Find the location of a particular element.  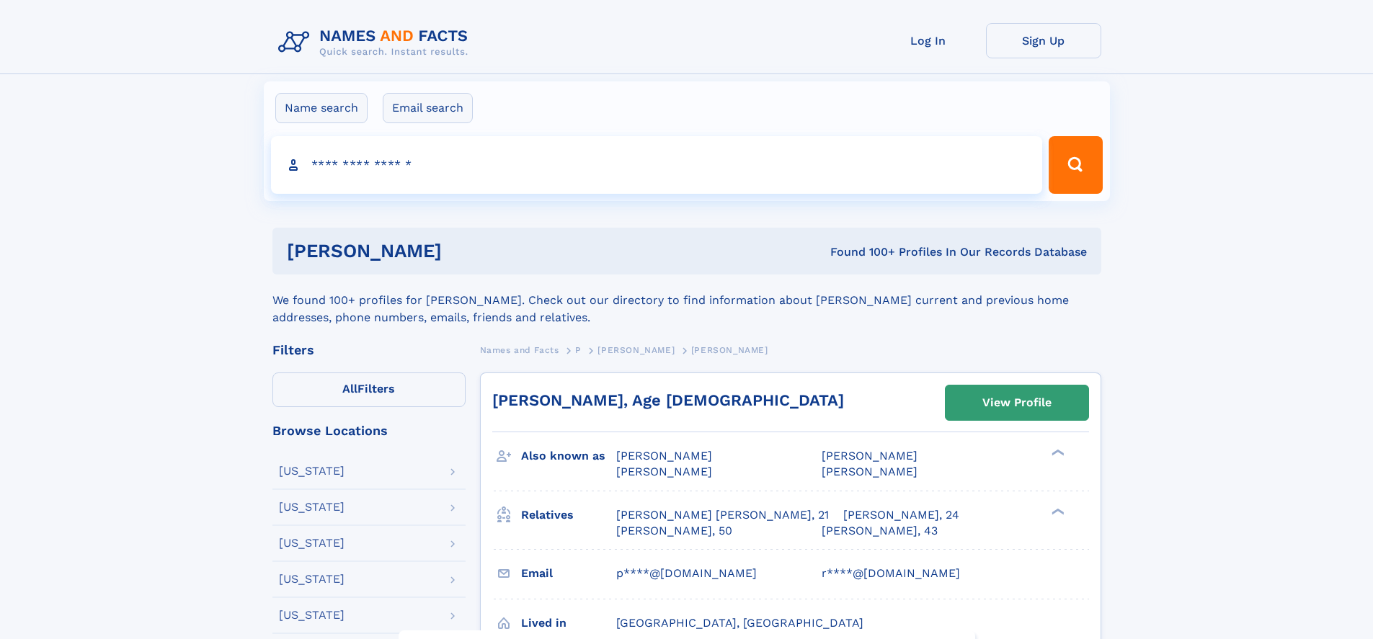

img: Logo Names and Facts is located at coordinates (376, 43).